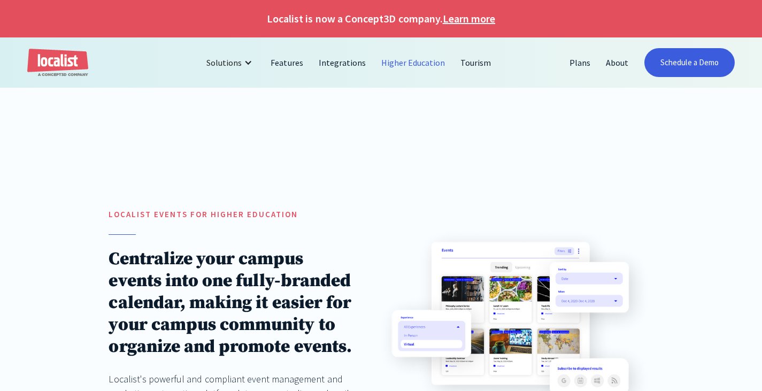  What do you see at coordinates (342, 63) in the screenshot?
I see `a: Integrations` at bounding box center [342, 63].